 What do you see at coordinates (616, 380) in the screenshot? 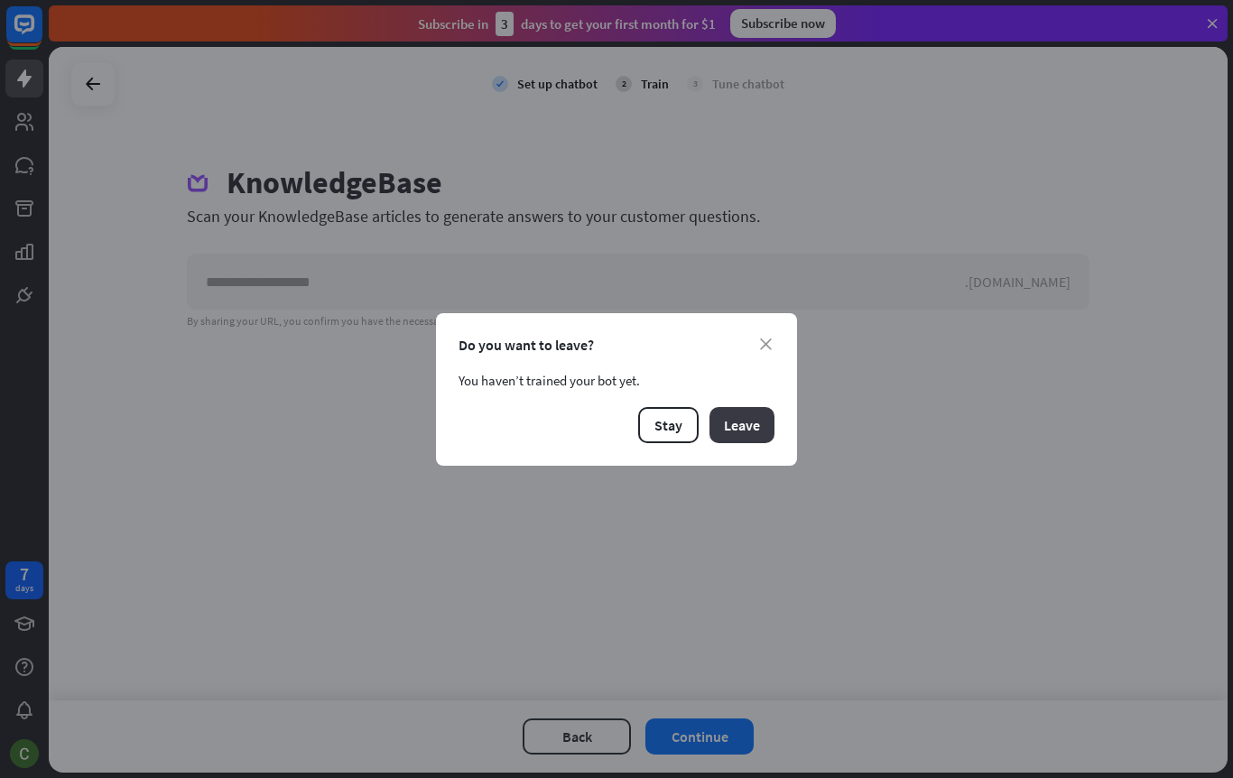
I see `div: You haven’t trained your bot yet.` at bounding box center [616, 380].